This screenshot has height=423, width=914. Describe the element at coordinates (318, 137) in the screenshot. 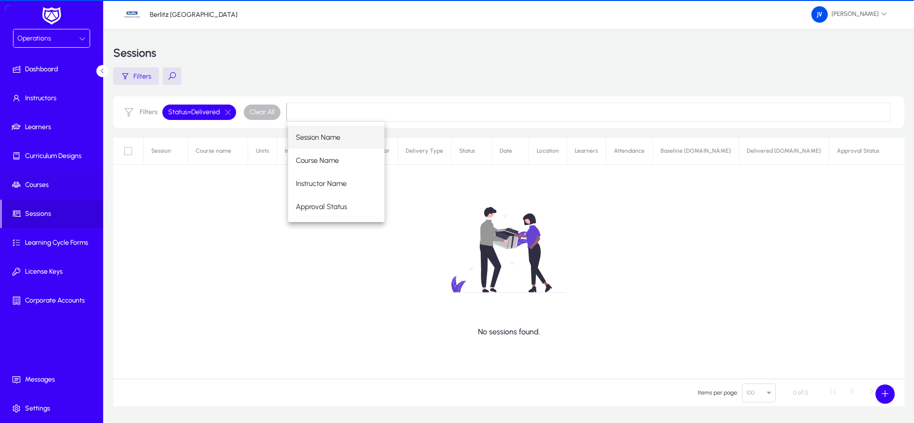

I see `span: Session Name` at that location.